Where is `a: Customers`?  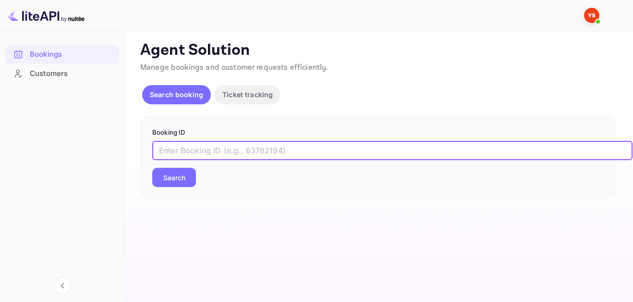
a: Customers is located at coordinates (62, 73).